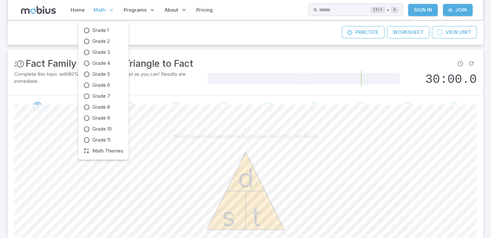  What do you see at coordinates (103, 118) in the screenshot?
I see `a: Grade 9` at bounding box center [103, 118].